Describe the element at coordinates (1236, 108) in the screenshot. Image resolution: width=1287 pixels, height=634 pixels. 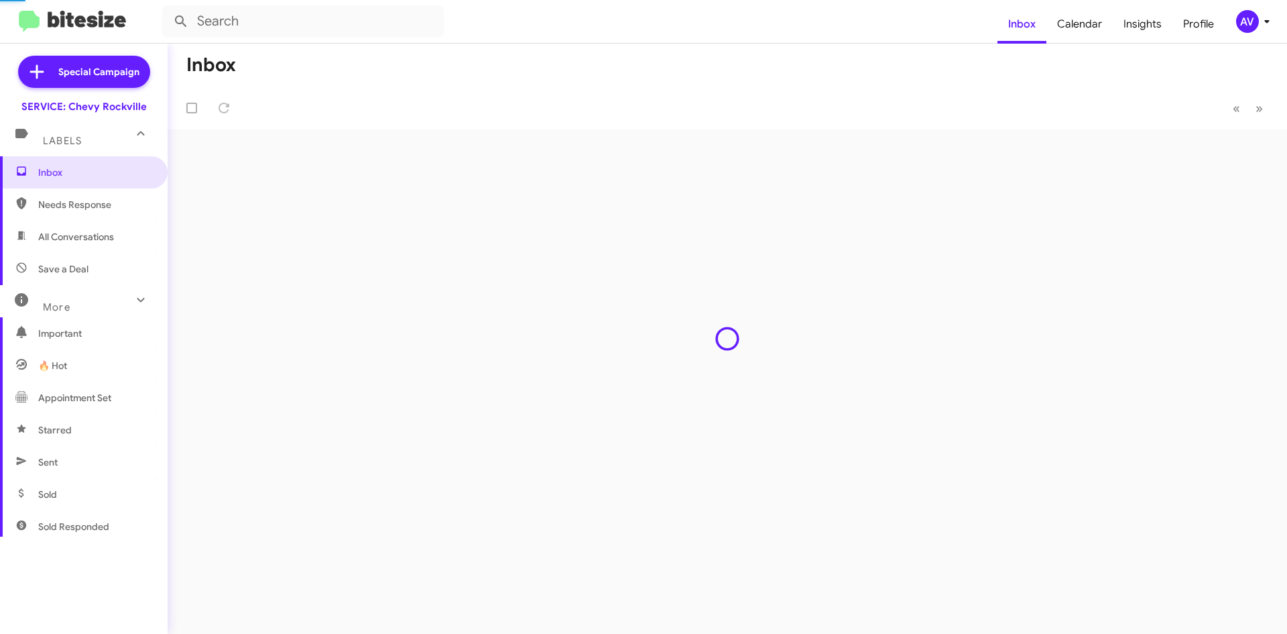
I see `button: Previous` at that location.